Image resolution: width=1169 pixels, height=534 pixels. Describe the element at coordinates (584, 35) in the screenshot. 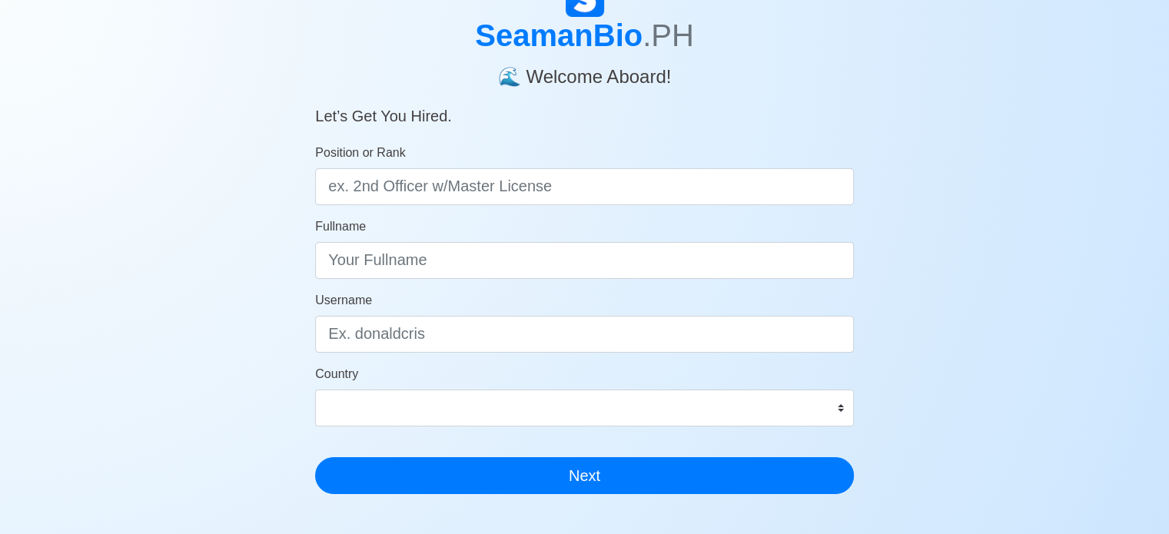

I see `h1: SeamanBio` at that location.